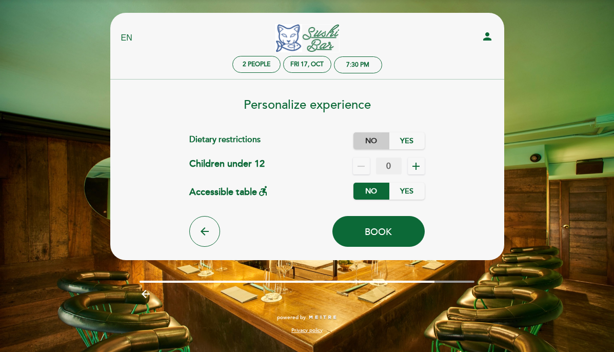 This screenshot has height=352, width=614. What do you see at coordinates (416, 166) in the screenshot?
I see `i: add` at bounding box center [416, 166].